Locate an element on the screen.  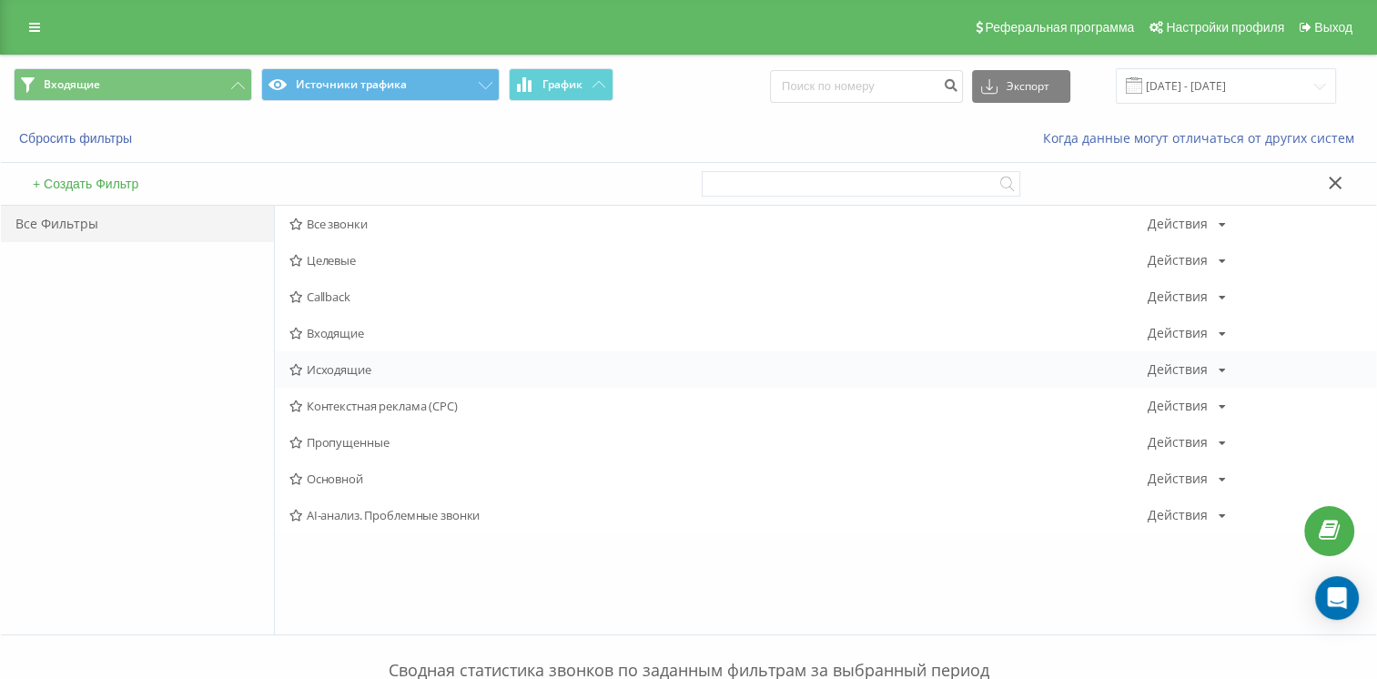
span: Пропущенные is located at coordinates (718, 442).